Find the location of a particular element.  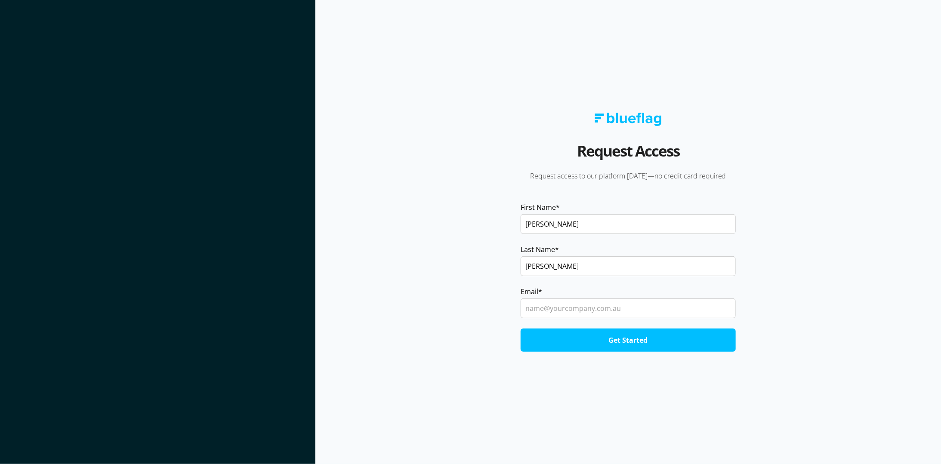

img: Blue Flag logo is located at coordinates (628, 119).